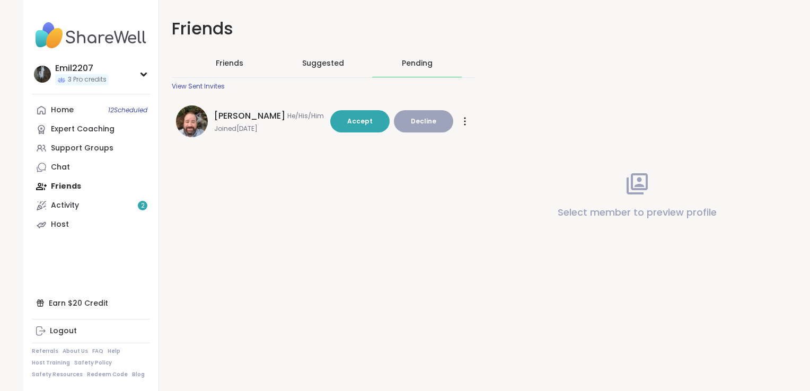  I want to click on h1: Friends, so click(323, 29).